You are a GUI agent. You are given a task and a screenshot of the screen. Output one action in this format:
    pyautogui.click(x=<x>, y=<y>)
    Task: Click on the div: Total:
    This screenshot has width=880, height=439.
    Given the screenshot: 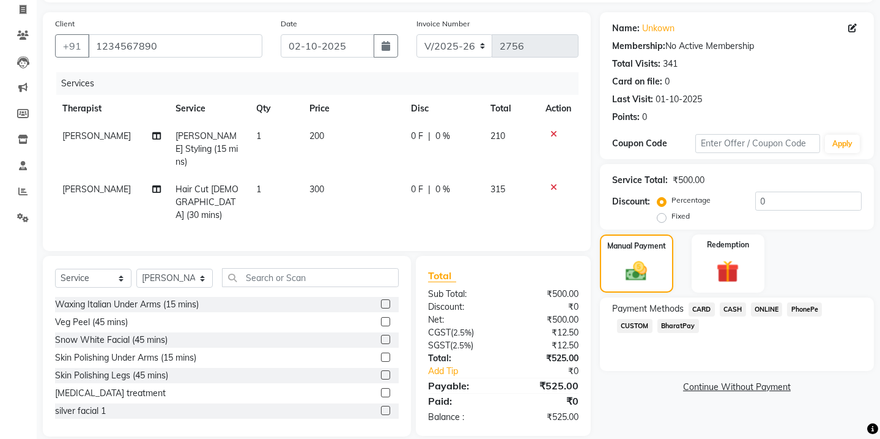 What is the action you would take?
    pyautogui.click(x=461, y=358)
    